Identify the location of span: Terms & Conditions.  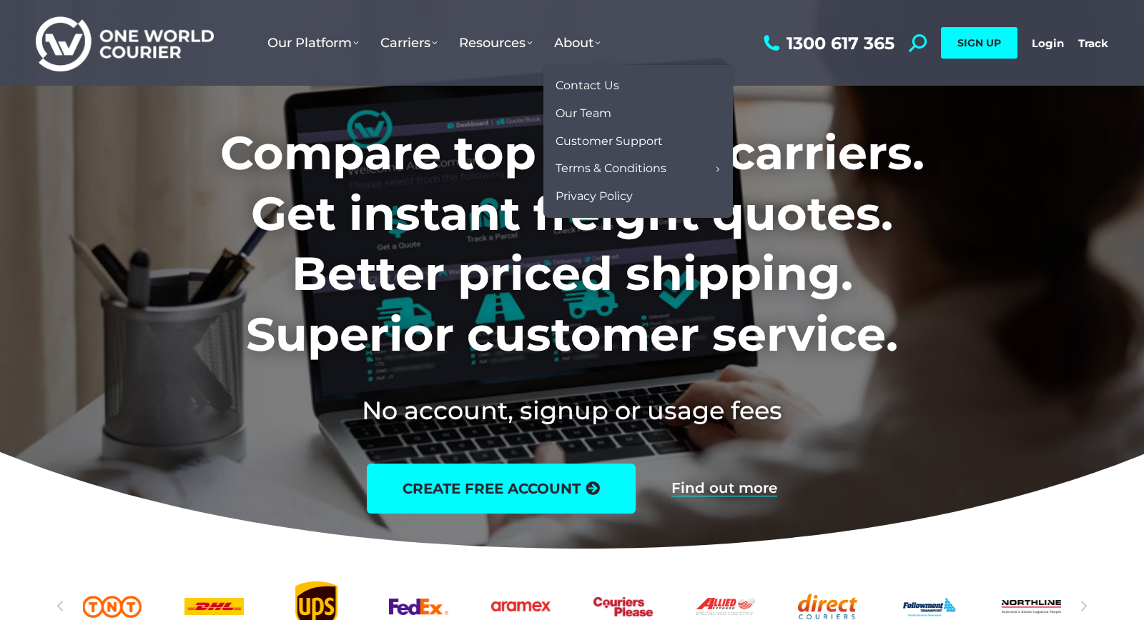
(610, 169).